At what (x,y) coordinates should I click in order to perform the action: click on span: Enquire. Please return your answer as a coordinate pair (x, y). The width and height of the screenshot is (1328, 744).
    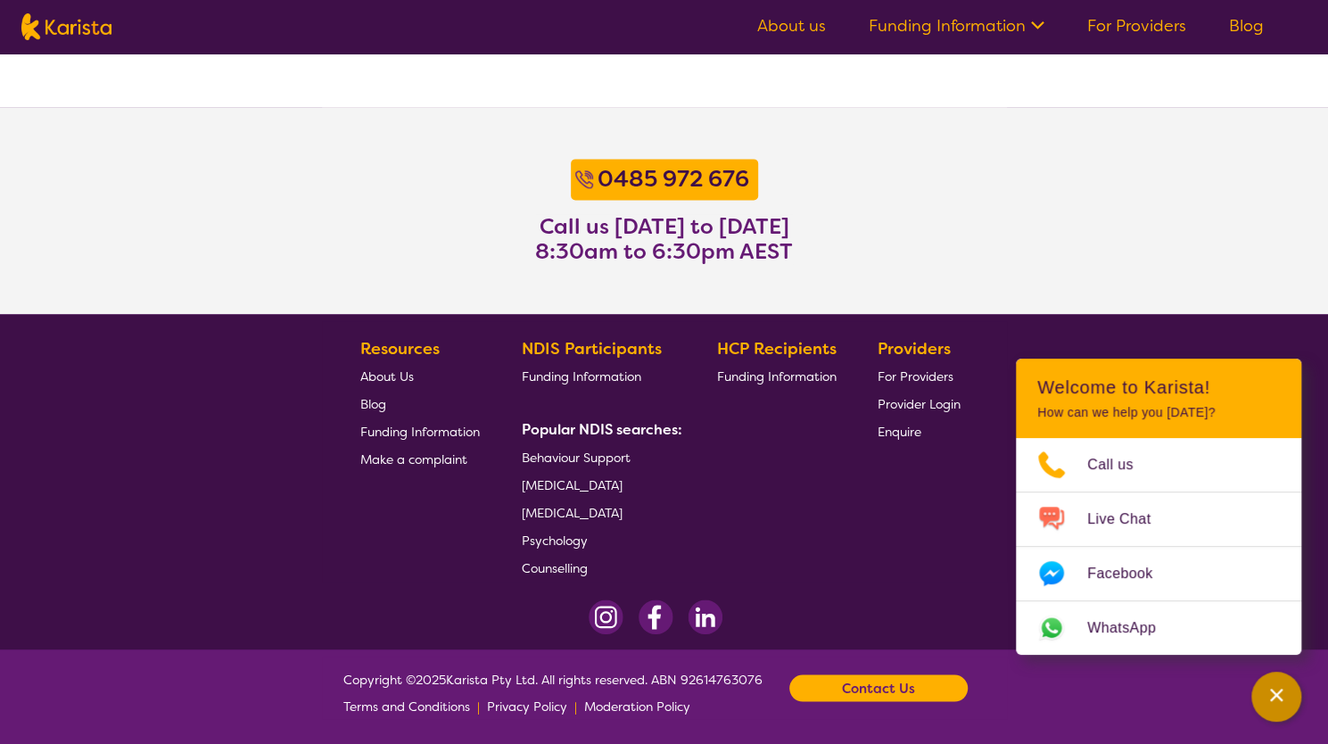
    Looking at the image, I should click on (899, 432).